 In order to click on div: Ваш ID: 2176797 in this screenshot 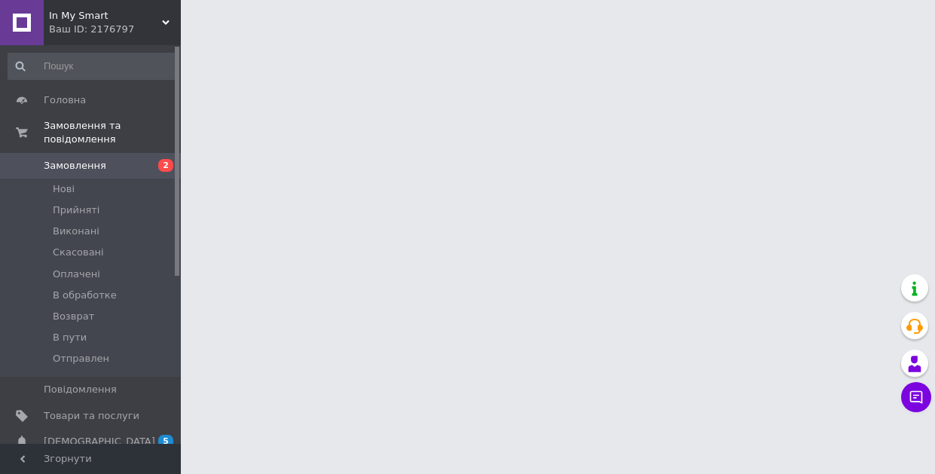, I will do `click(115, 29)`.